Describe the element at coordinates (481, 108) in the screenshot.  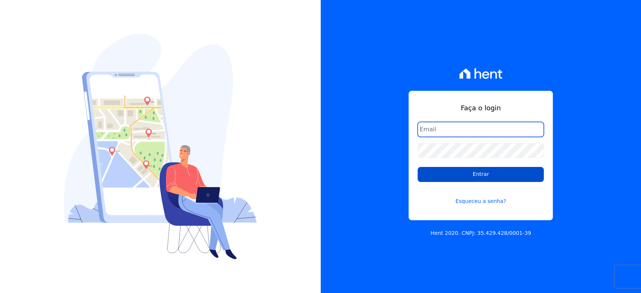
I see `h1: Faça o login` at that location.